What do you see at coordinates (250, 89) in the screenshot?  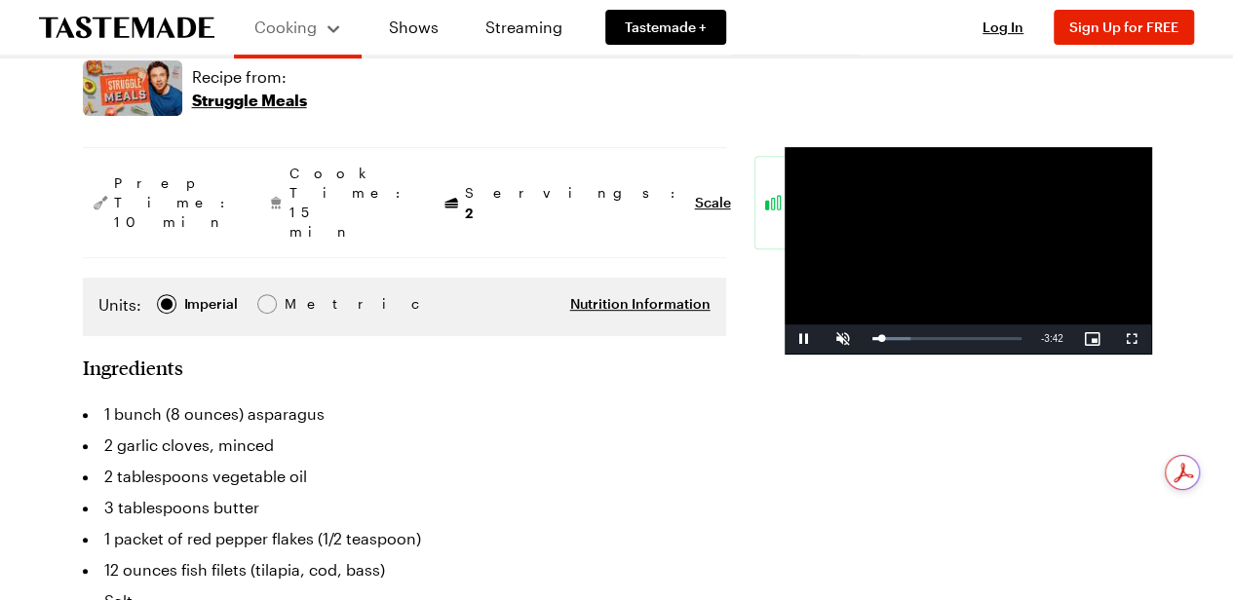 I see `a: Recipe from:Struggle Meals` at bounding box center [250, 89].